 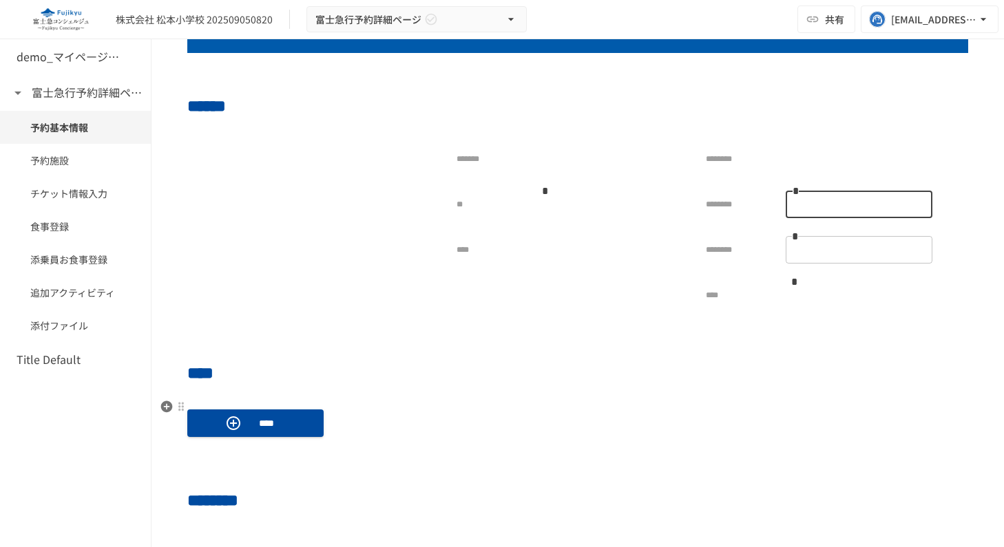 I want to click on span: 富士急行予約詳細ページ, so click(x=368, y=19).